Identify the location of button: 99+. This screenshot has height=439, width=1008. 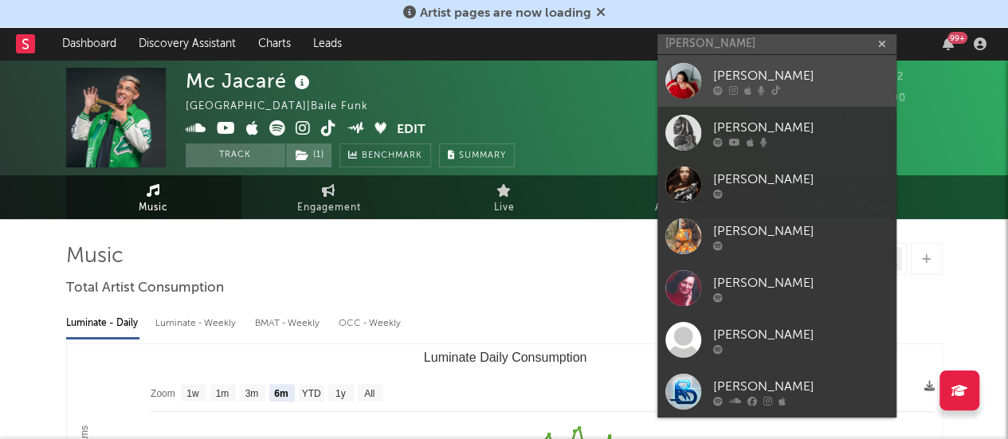
(948, 44).